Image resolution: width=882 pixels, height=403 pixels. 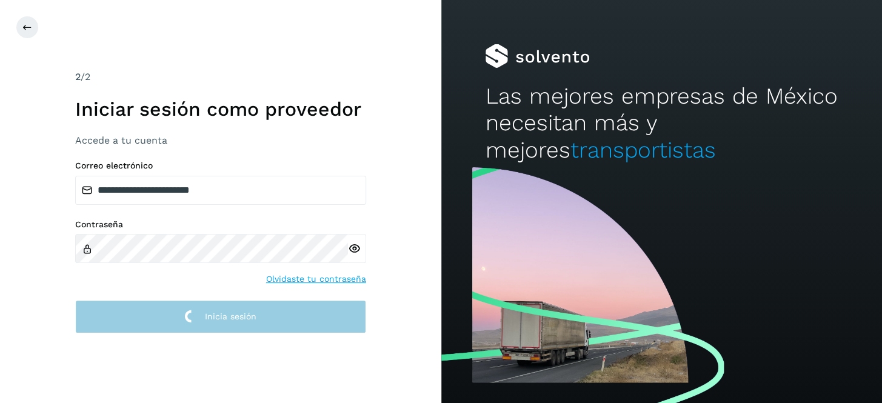 What do you see at coordinates (221, 77) in the screenshot?
I see `div: /2` at bounding box center [221, 77].